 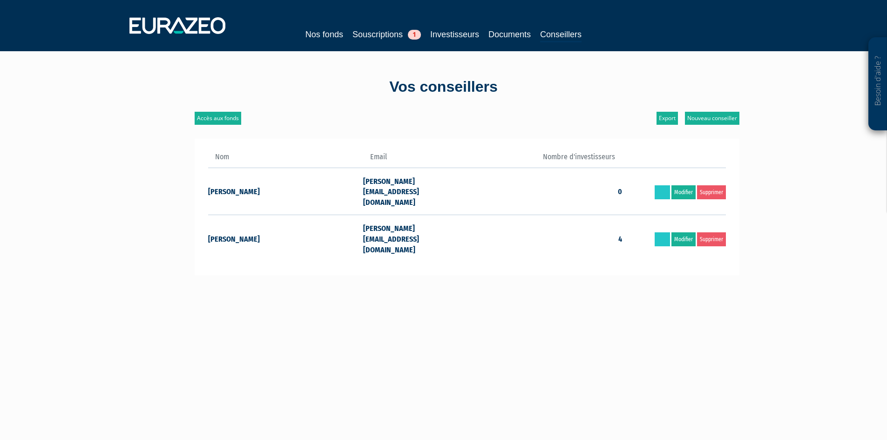 What do you see at coordinates (455, 34) in the screenshot?
I see `a: Investisseurs` at bounding box center [455, 34].